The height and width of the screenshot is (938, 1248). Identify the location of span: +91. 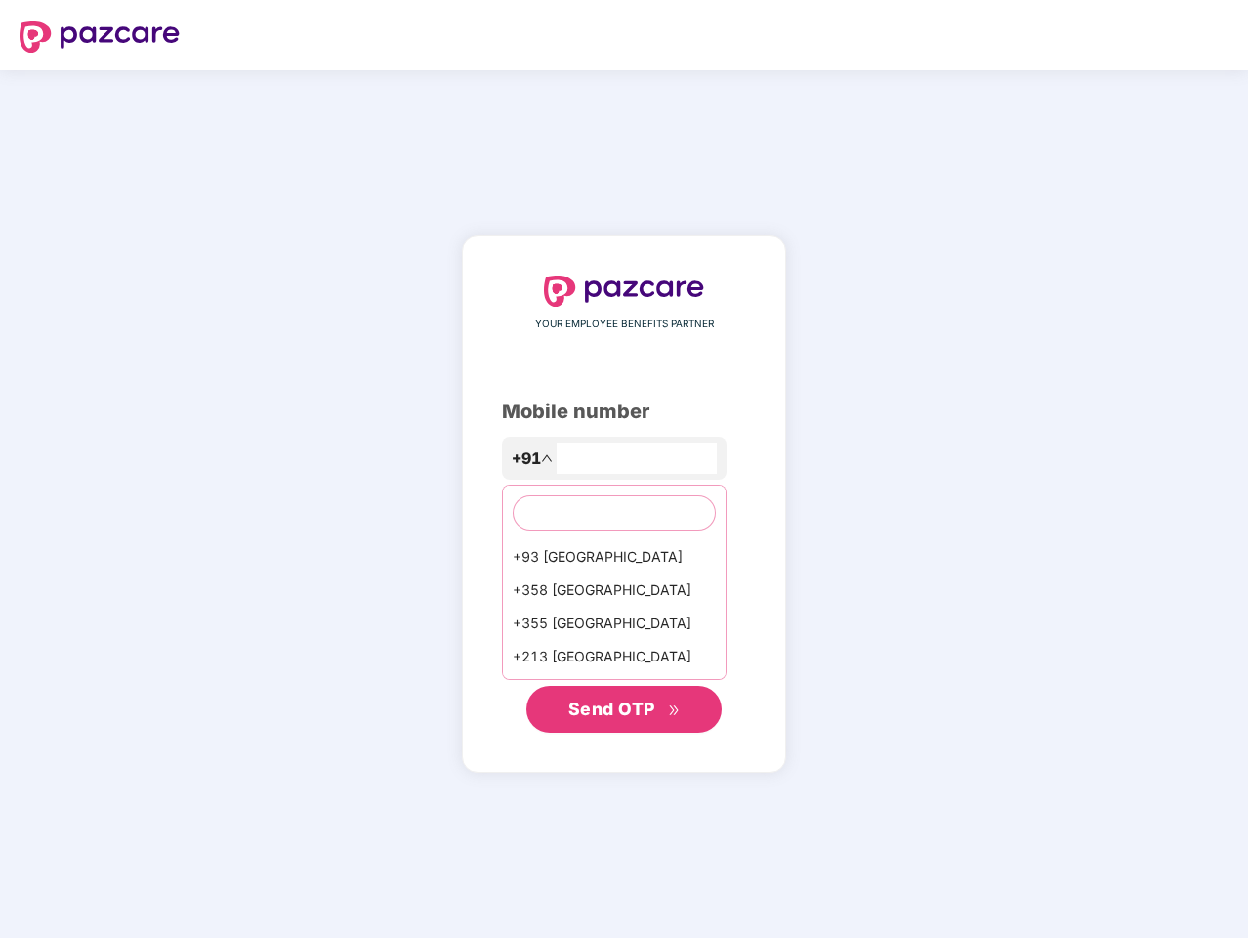
(526, 458).